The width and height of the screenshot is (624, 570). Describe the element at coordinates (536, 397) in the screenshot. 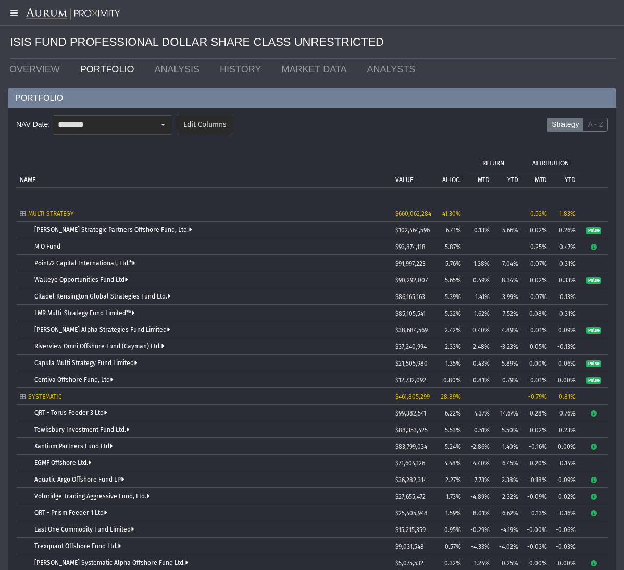

I see `div: -0.79%` at that location.